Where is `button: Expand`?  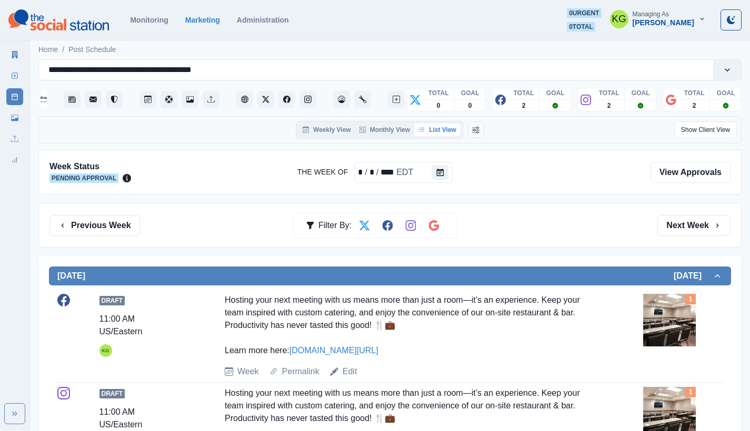 button: Expand is located at coordinates (15, 414).